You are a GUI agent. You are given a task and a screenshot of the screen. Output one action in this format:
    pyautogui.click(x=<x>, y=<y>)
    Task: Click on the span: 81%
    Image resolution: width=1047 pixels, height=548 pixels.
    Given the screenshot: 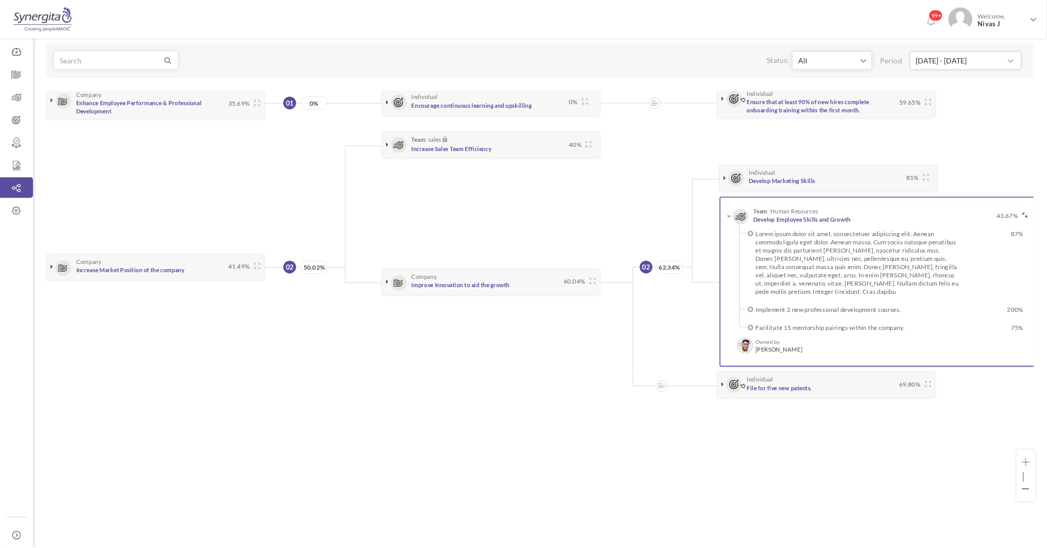 What is the action you would take?
    pyautogui.click(x=911, y=177)
    